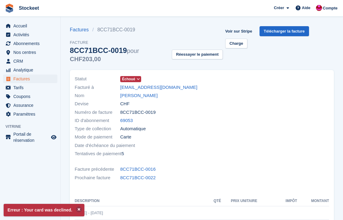 Image resolution: width=343 pixels, height=220 pixels. Describe the element at coordinates (32, 137) in the screenshot. I see `span: Portail de réservation` at that location.